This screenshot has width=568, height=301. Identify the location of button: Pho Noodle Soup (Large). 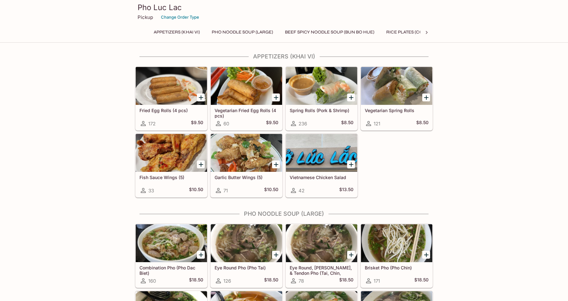
(242, 32).